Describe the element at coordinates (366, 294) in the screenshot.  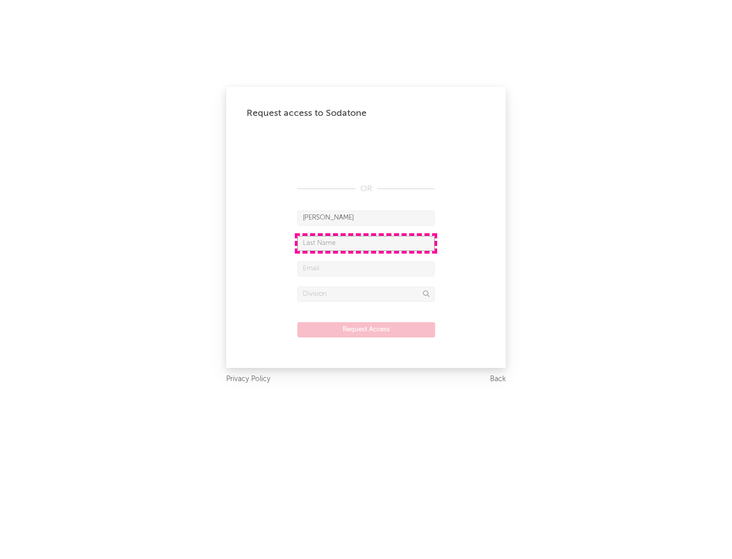
I see `input: Division` at that location.